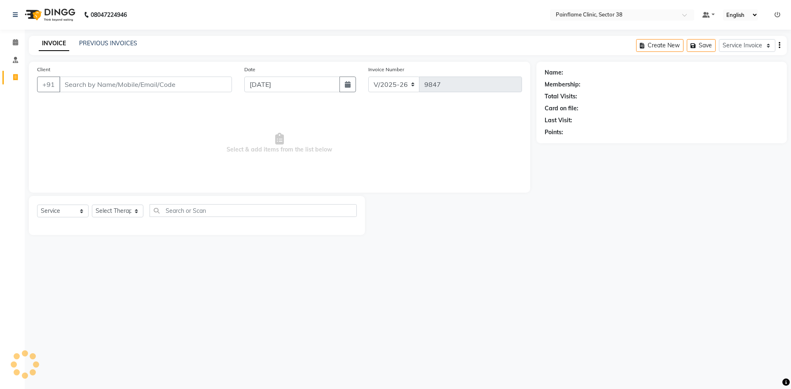  What do you see at coordinates (561, 96) in the screenshot?
I see `div: Total Visits:` at bounding box center [561, 96].